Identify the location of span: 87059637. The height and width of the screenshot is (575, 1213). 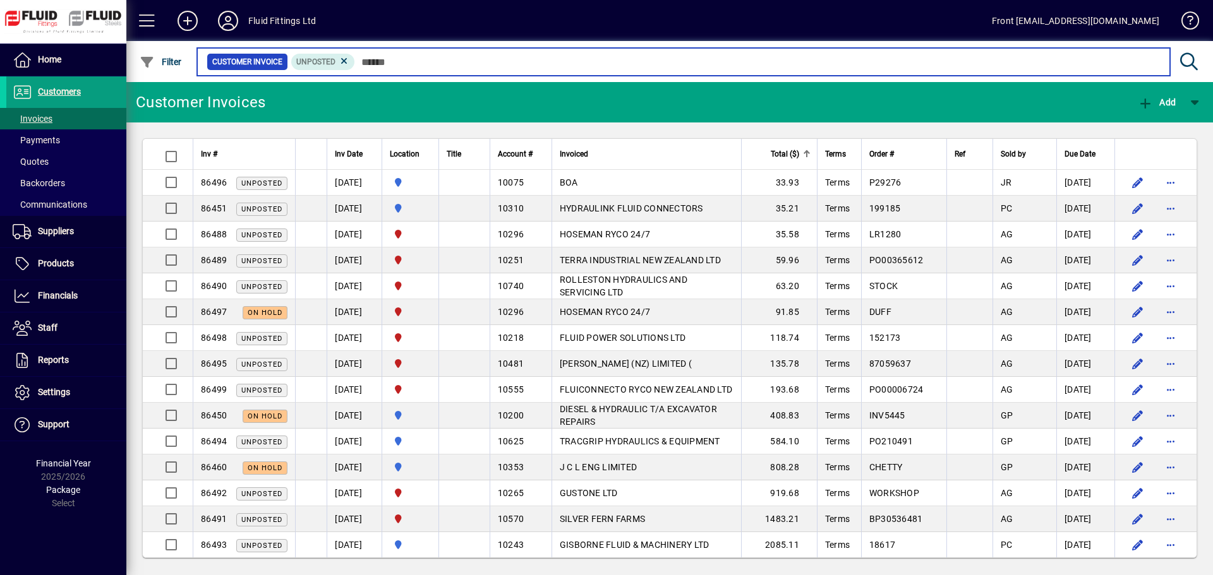
(890, 364).